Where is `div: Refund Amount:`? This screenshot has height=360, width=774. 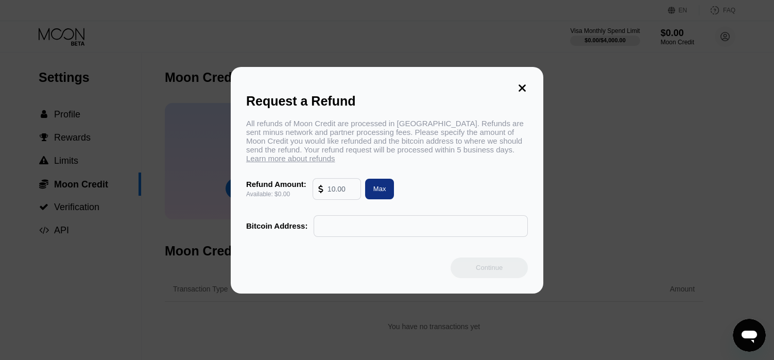
div: Refund Amount: is located at coordinates (276, 184).